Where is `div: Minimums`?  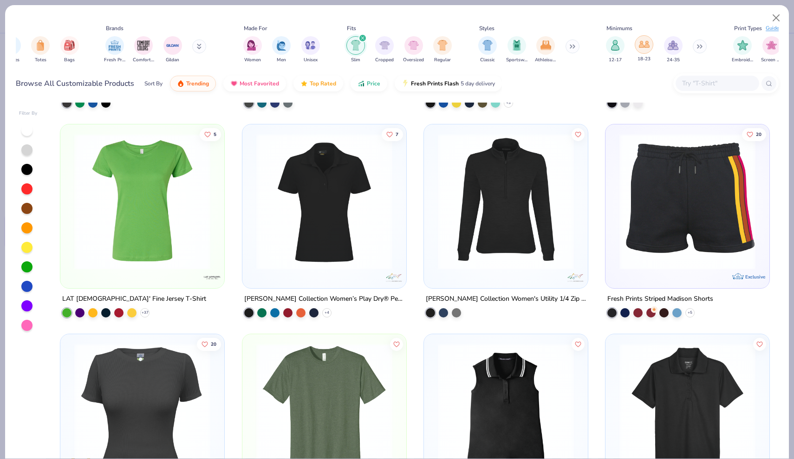 div: Minimums is located at coordinates (619, 28).